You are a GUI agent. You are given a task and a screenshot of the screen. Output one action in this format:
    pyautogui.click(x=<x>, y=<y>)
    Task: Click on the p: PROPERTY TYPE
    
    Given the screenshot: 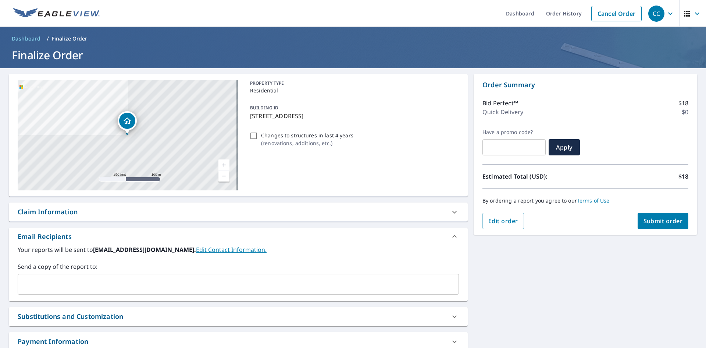 What is the action you would take?
    pyautogui.click(x=353, y=83)
    